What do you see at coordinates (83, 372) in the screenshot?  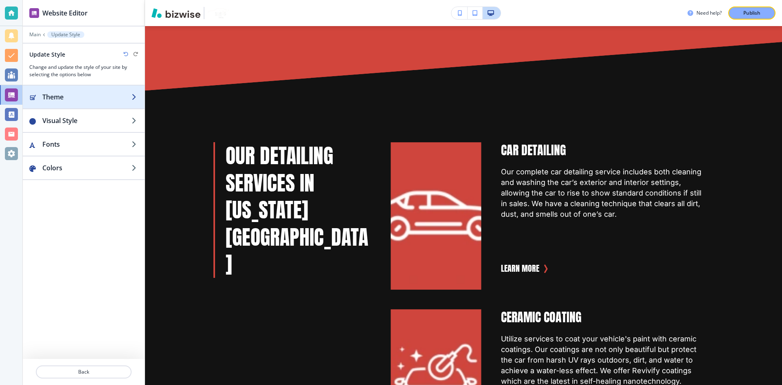 I see `button: Back` at bounding box center [83, 372].